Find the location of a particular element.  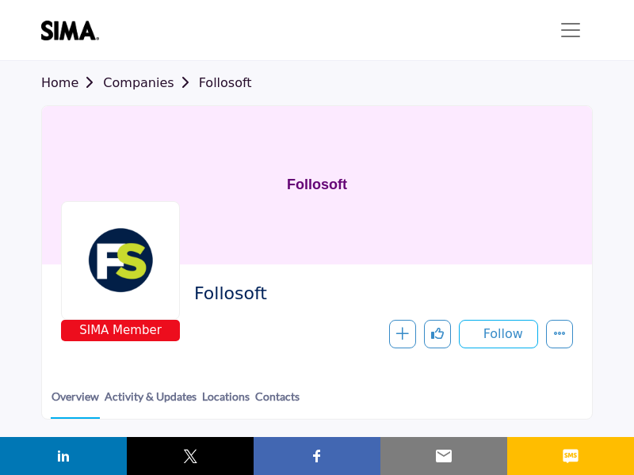

a: Home is located at coordinates (72, 82).